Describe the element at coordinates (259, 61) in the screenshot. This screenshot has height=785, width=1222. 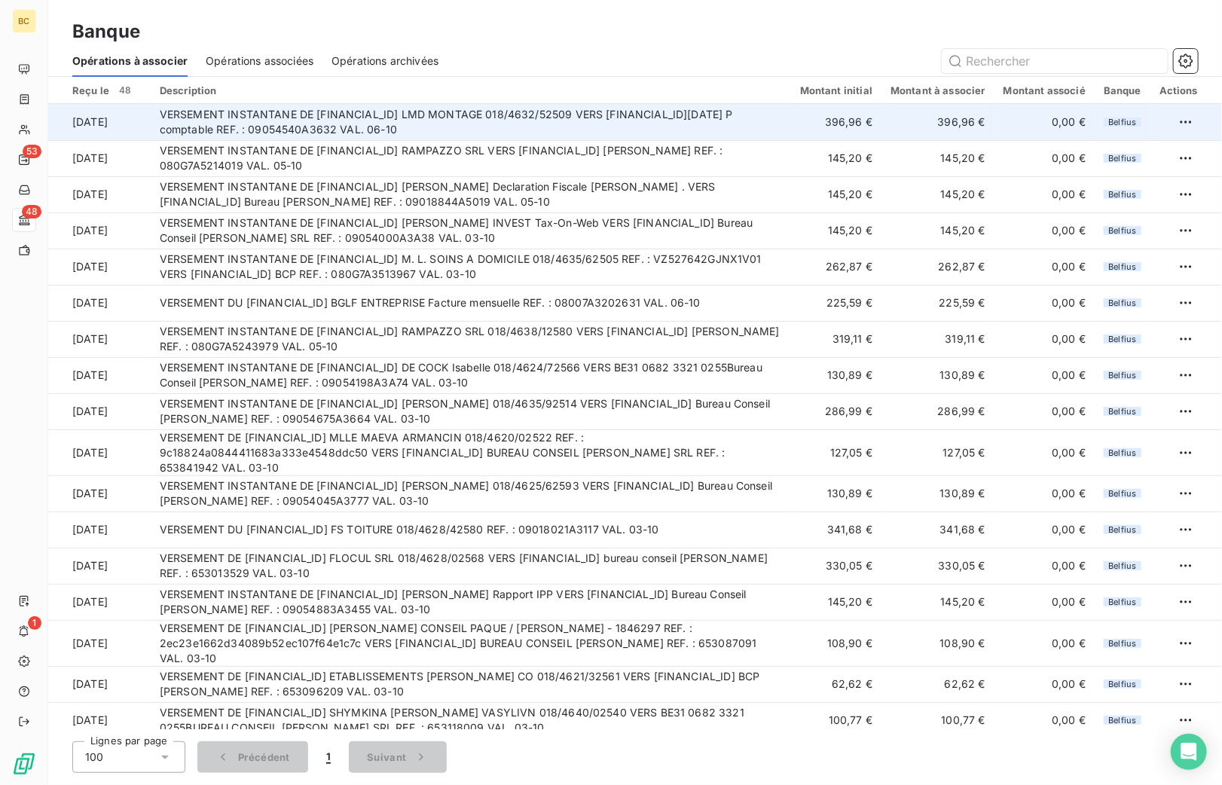
I see `span: Opérations associées` at that location.